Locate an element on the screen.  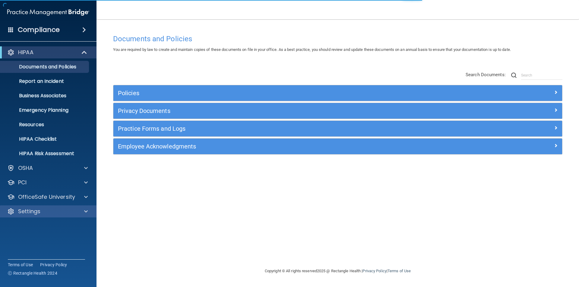
div: Copyright © All rights reserved 2025 @ Rectangle Health | | is located at coordinates (338, 271).